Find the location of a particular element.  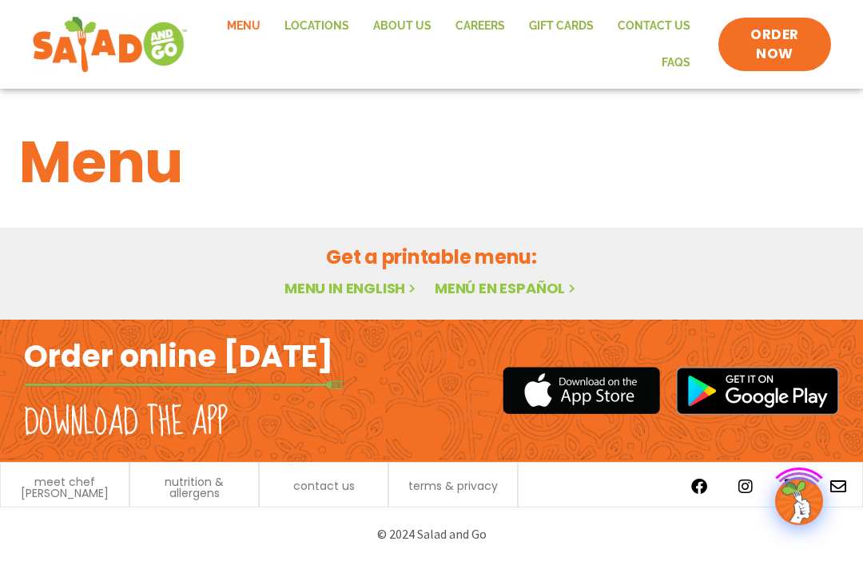

a: FAQs is located at coordinates (676, 63).